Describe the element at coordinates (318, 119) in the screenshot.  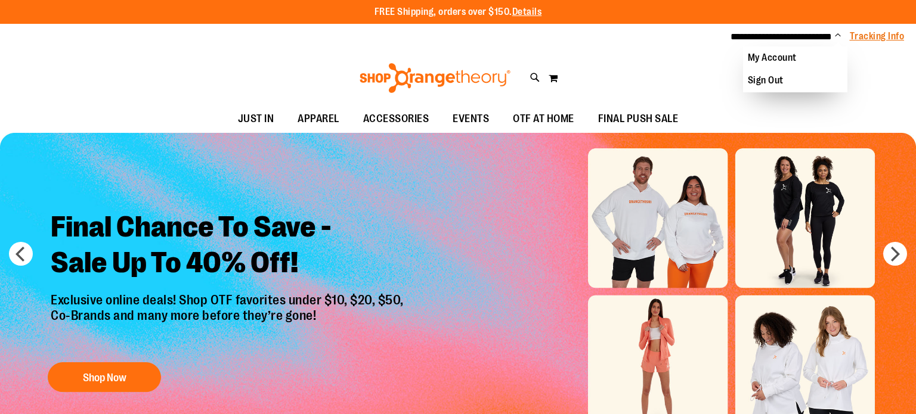
I see `span: APPAREL` at that location.